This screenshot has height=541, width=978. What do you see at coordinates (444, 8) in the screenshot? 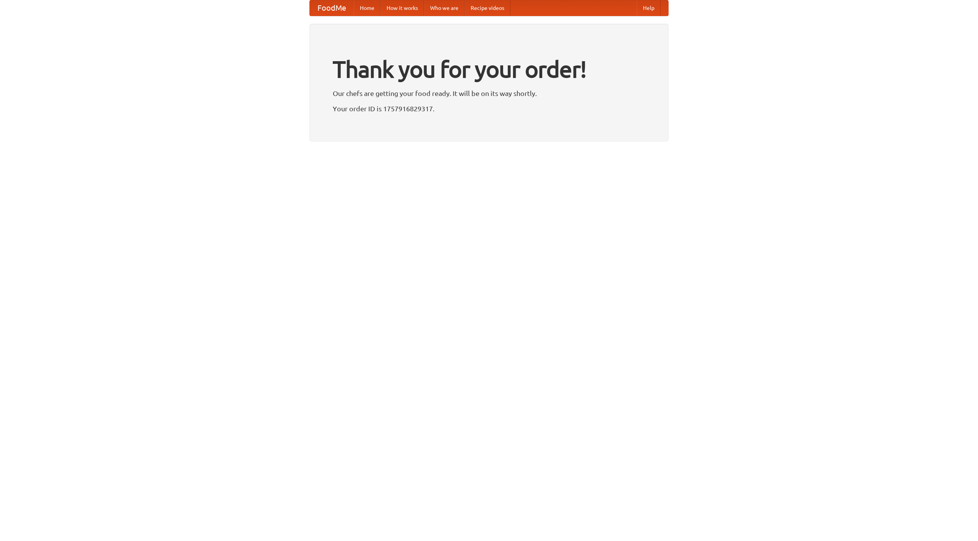
I see `a: Who we are` at bounding box center [444, 8].